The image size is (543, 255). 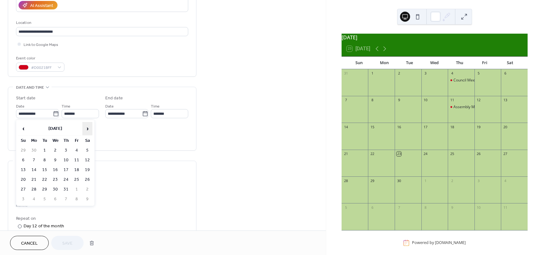 What do you see at coordinates (26, 98) in the screenshot?
I see `div: Start date` at bounding box center [26, 98].